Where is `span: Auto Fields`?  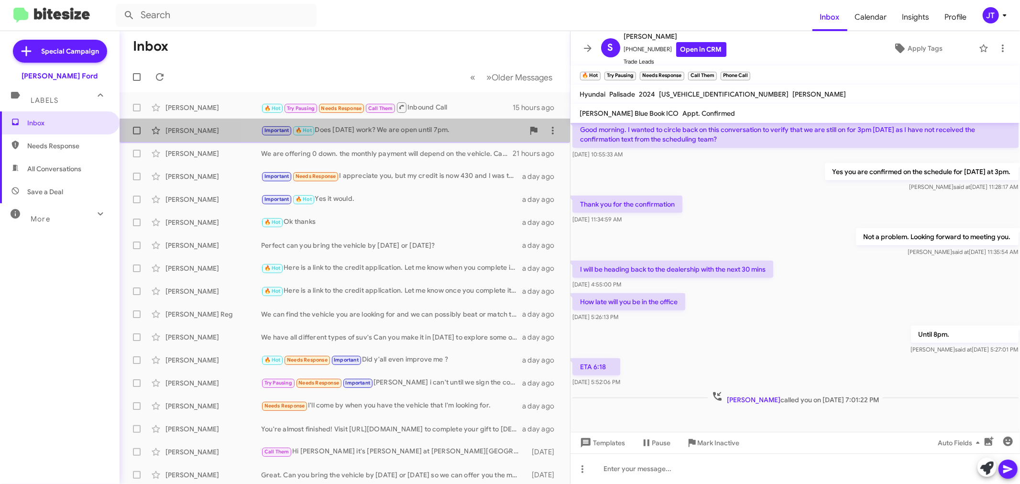
span: Auto Fields is located at coordinates (961, 443).